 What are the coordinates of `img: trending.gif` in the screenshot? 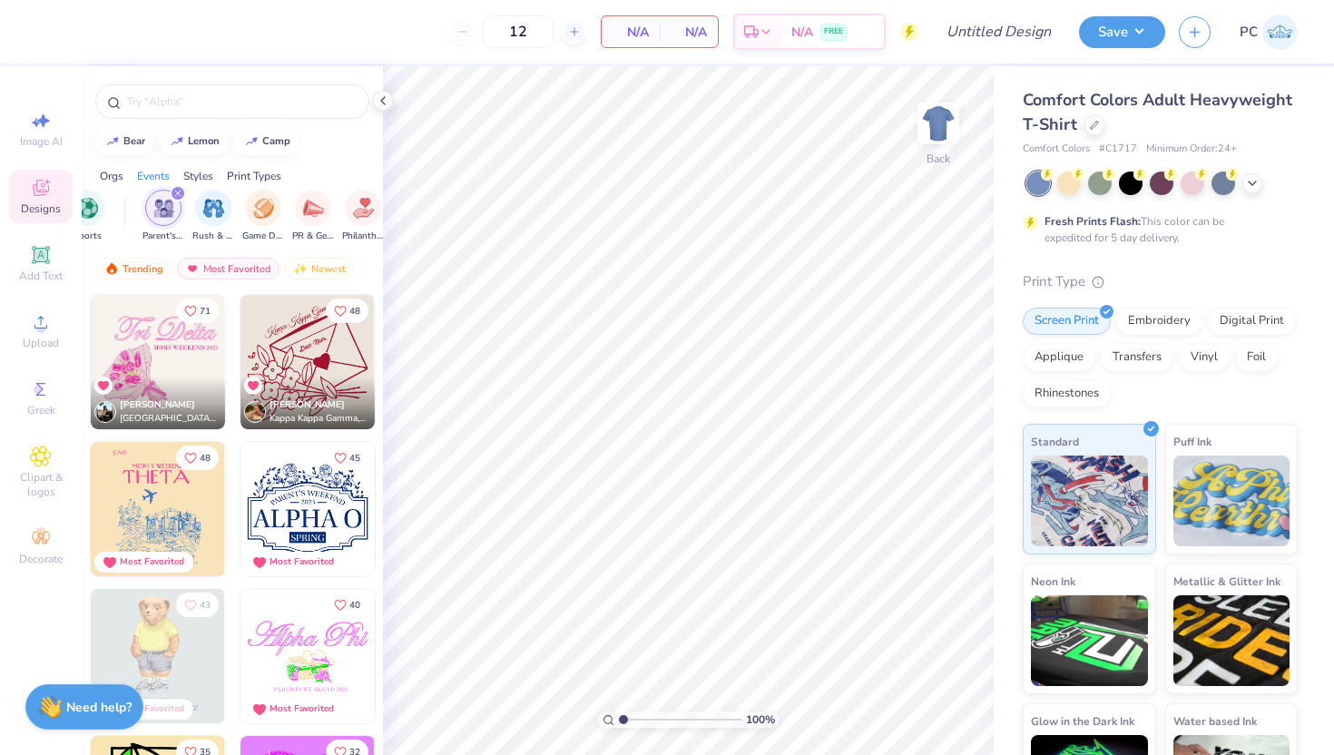 It's located at (112, 269).